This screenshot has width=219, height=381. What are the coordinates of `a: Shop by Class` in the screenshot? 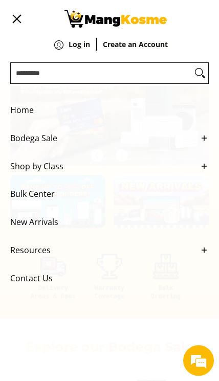 It's located at (109, 166).